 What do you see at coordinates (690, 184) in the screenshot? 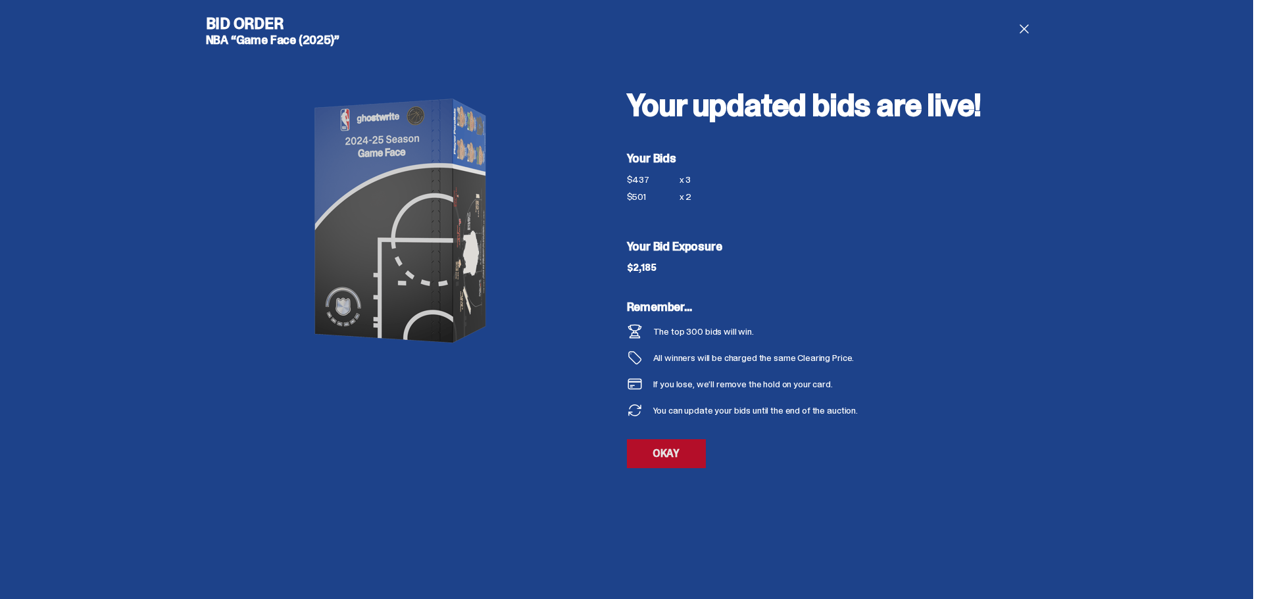
I see `div: x 3` at bounding box center [690, 184].